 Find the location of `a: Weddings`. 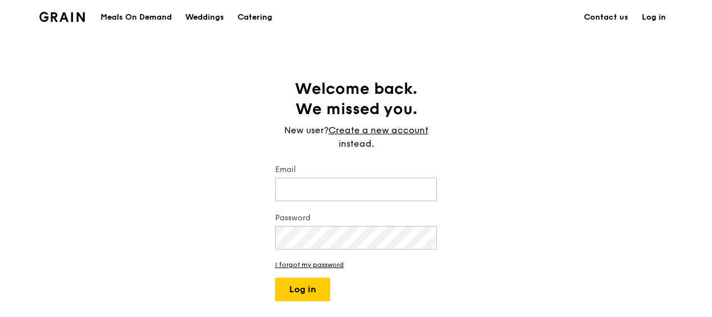

a: Weddings is located at coordinates (205, 17).